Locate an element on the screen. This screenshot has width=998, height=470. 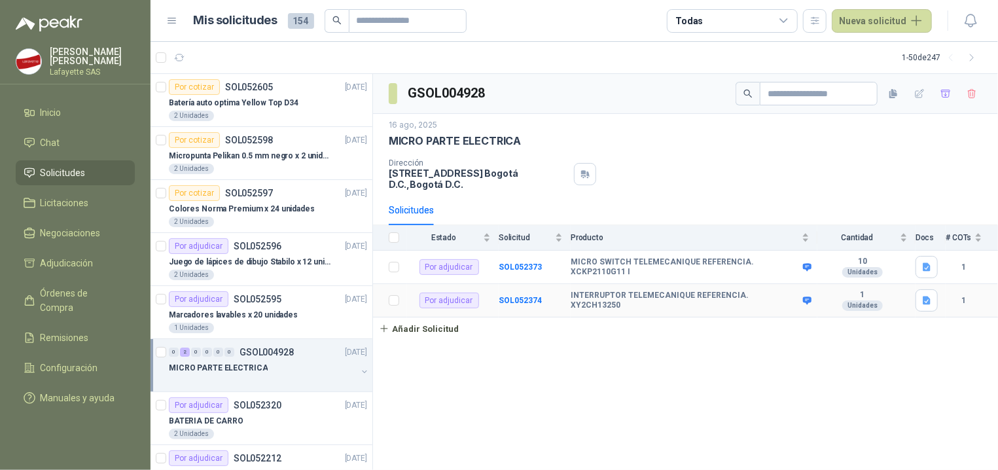
button: Añadir Solicitud is located at coordinates (419, 329).